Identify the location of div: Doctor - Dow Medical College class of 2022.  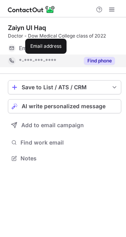
(65, 36).